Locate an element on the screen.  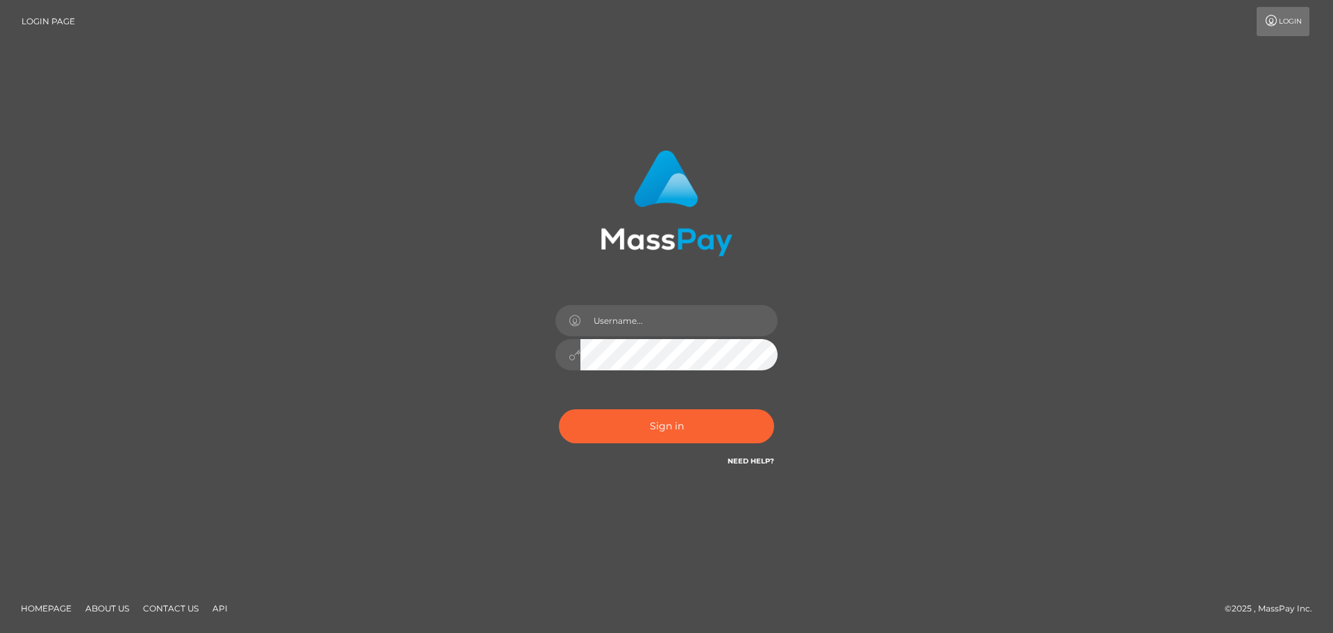
a: Homepage is located at coordinates (46, 608).